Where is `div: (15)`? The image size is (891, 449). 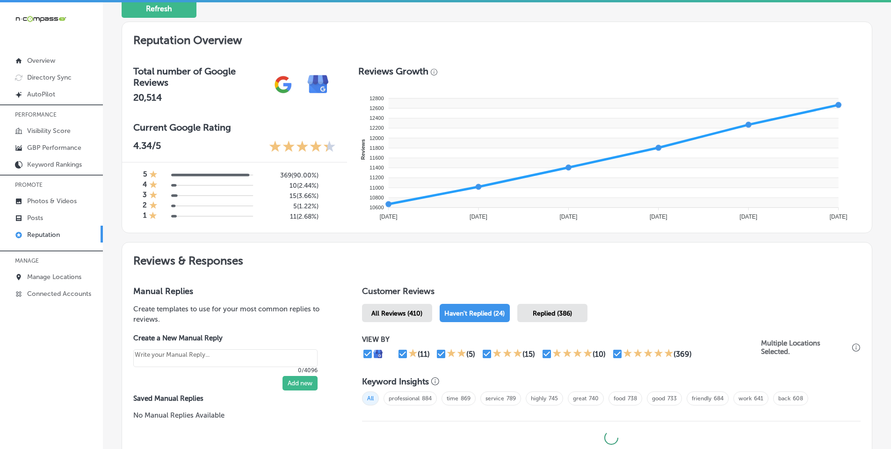
div: (15) is located at coordinates (529, 354).